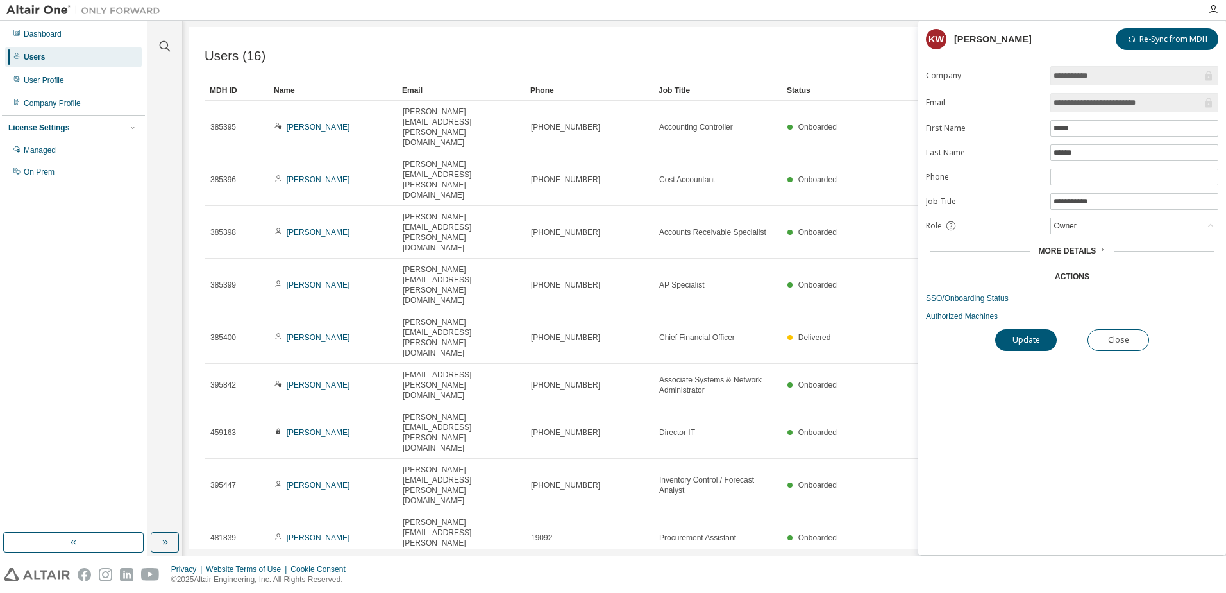 This screenshot has height=593, width=1226. What do you see at coordinates (223, 127) in the screenshot?
I see `span: 385395` at bounding box center [223, 127].